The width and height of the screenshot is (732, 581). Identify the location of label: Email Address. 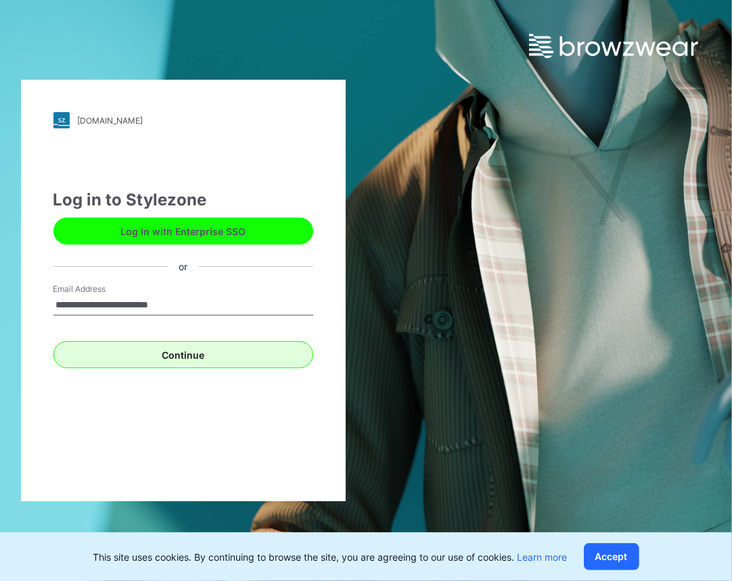
(101, 289).